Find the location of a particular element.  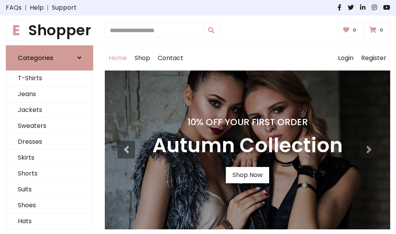

h6: Categories is located at coordinates (36, 58).